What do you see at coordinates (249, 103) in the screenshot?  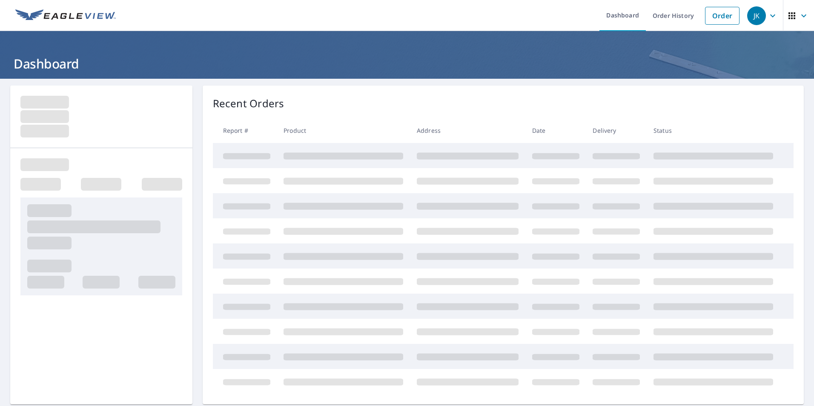 I see `p: Recent Orders` at bounding box center [249, 103].